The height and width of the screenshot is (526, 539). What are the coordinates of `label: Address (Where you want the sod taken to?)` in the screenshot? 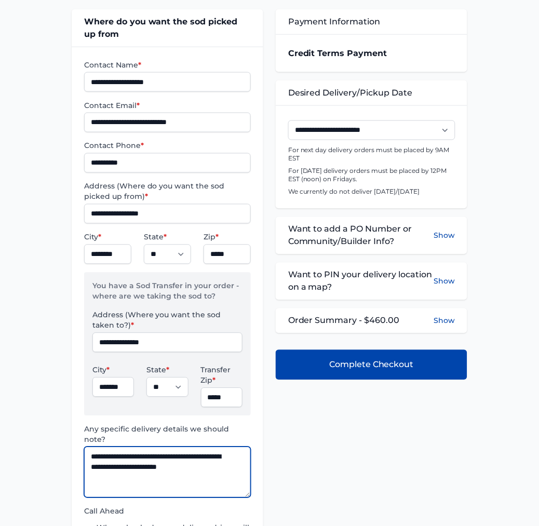 It's located at (167, 320).